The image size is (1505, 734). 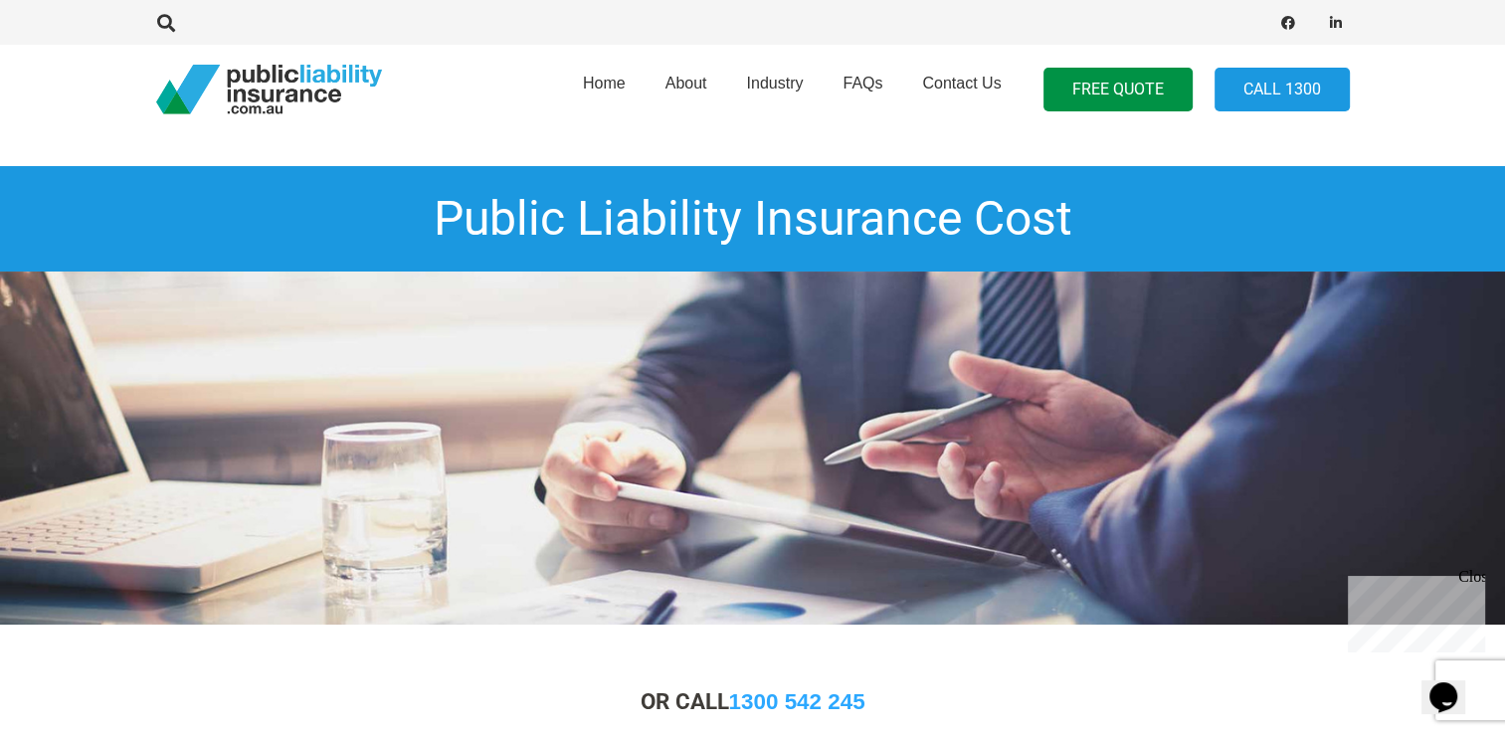 I want to click on div: Chat live with an agent now!Close, so click(x=73, y=76).